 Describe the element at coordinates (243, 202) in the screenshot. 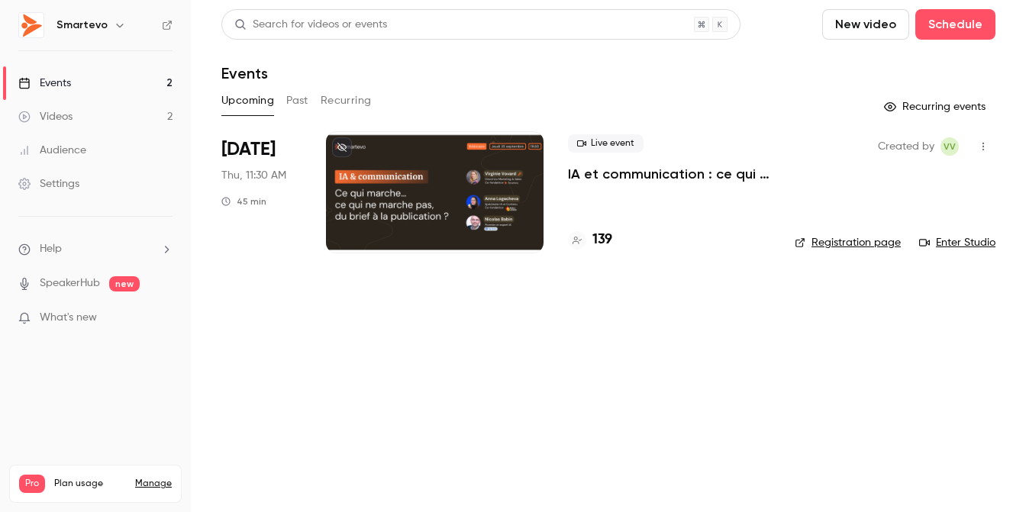

I see `div: 45 min` at that location.